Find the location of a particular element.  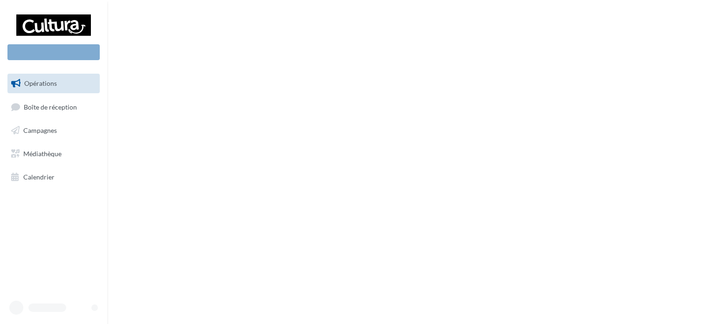

span: Boîte de réception is located at coordinates (50, 106).